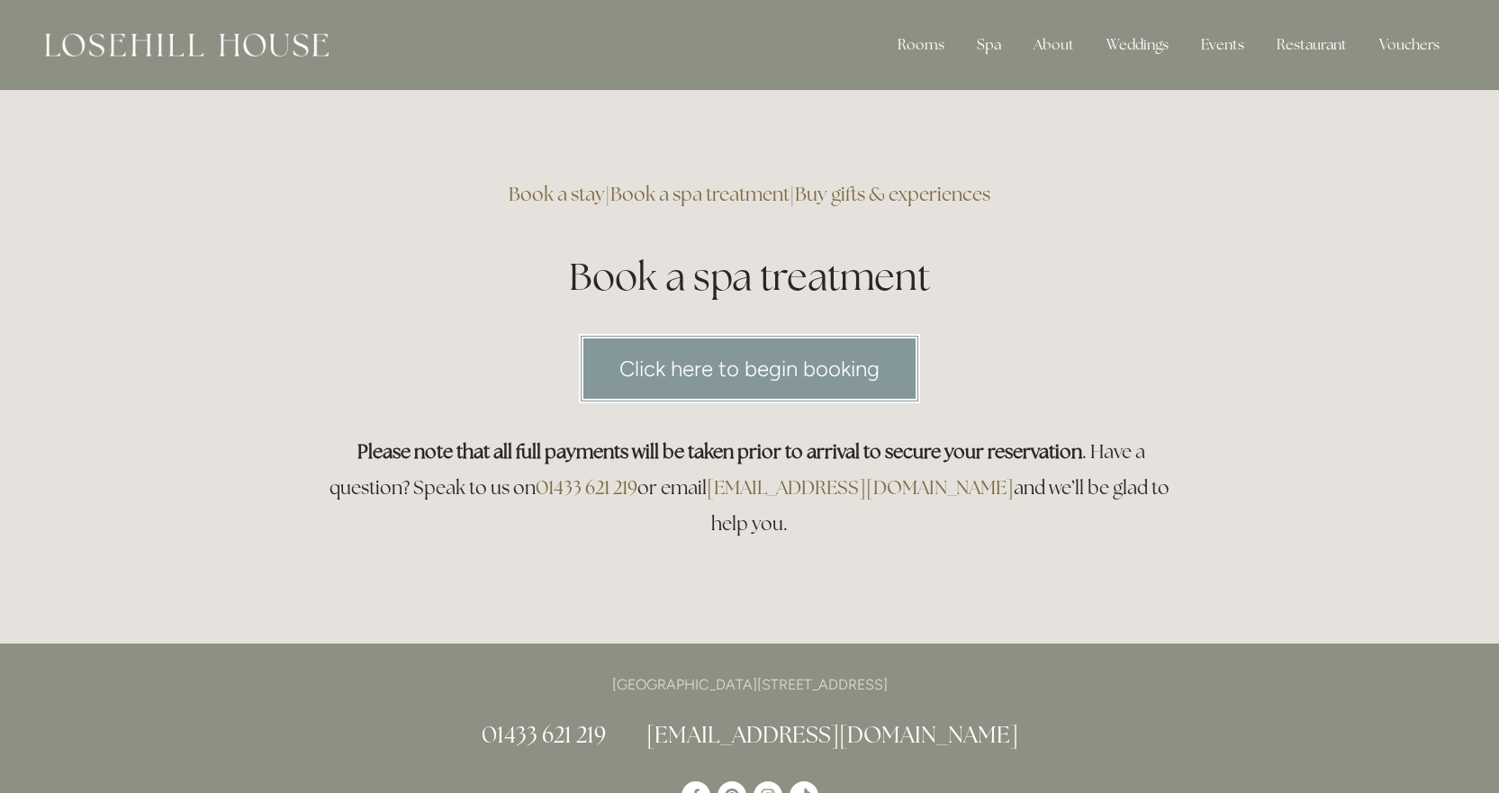 This screenshot has width=1499, height=793. I want to click on a: Vouchers, so click(1409, 45).